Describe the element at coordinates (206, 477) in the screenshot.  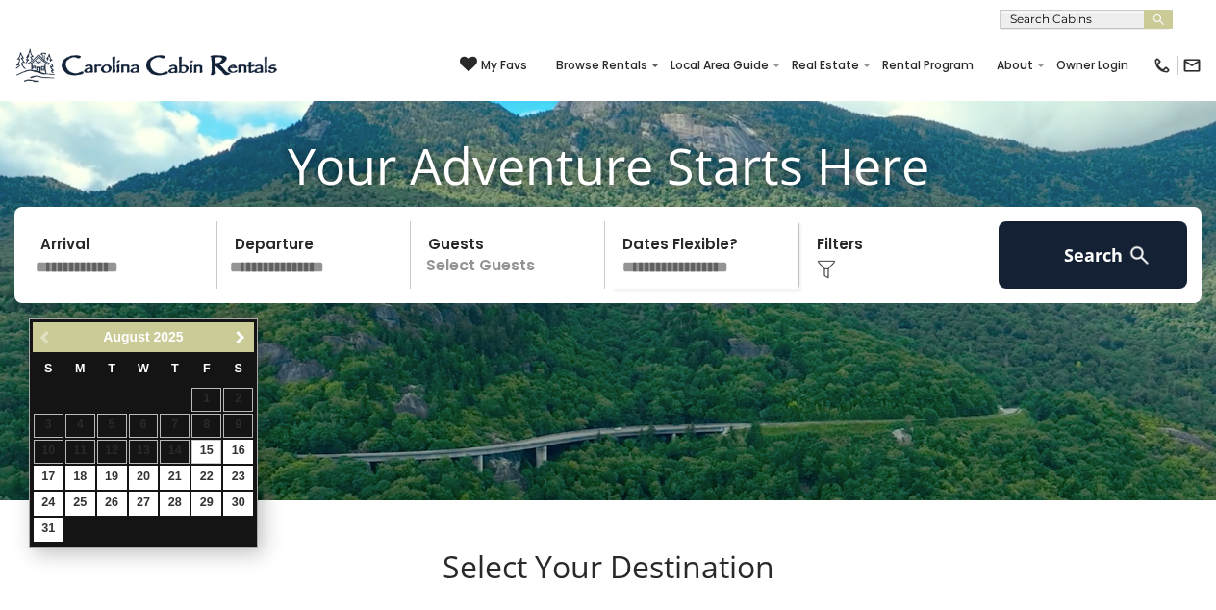
I see `a: 22` at that location.